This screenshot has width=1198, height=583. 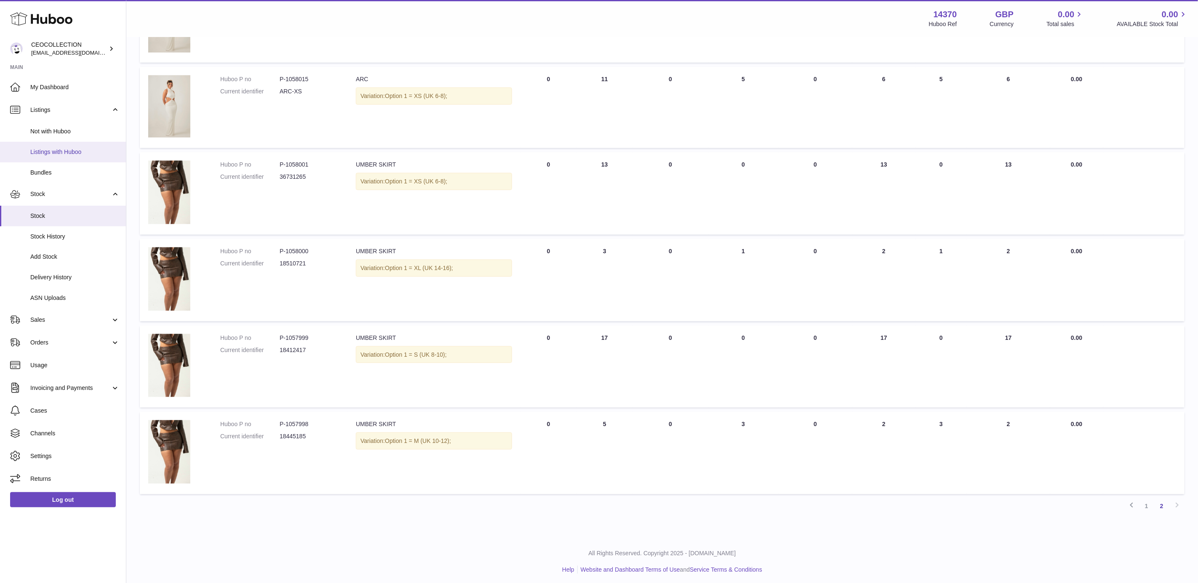 I want to click on a: Service Terms & Conditions, so click(x=726, y=570).